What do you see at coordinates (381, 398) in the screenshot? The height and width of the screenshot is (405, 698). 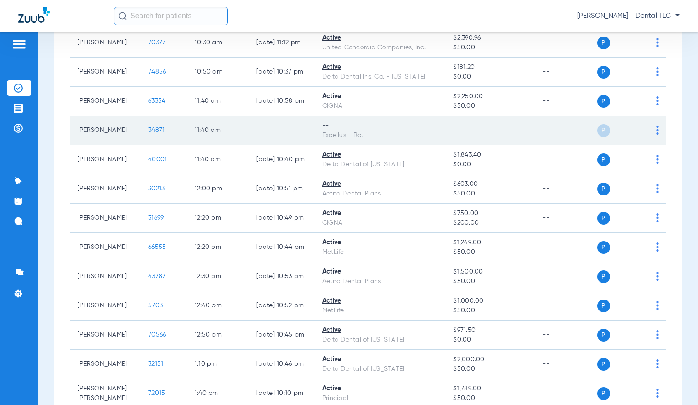 I see `div: Principal` at bounding box center [381, 398].